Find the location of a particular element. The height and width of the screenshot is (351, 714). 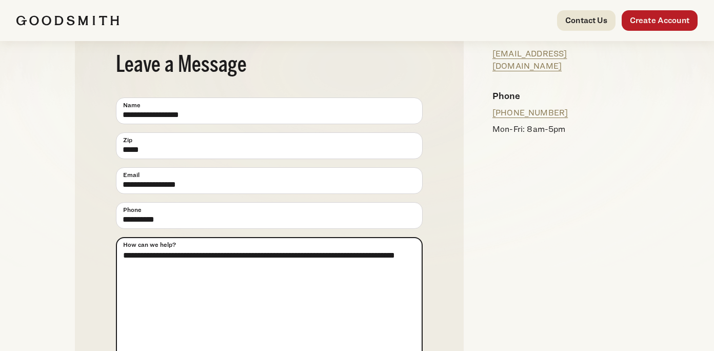

h2: Leave a Message is located at coordinates (269, 66).